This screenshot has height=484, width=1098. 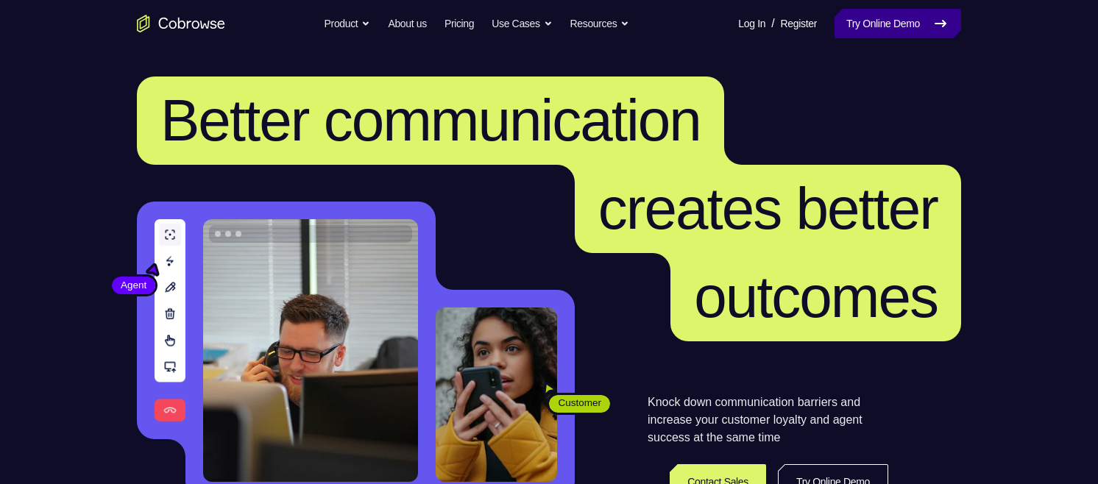 What do you see at coordinates (181, 24) in the screenshot?
I see `a: Go to the home page` at bounding box center [181, 24].